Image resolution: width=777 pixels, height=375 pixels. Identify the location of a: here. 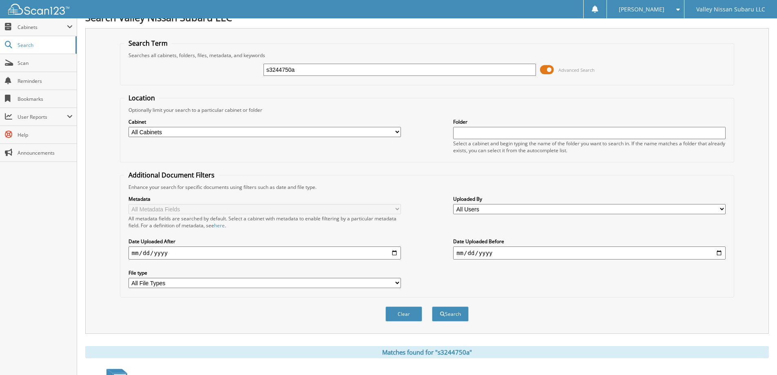
(219, 225).